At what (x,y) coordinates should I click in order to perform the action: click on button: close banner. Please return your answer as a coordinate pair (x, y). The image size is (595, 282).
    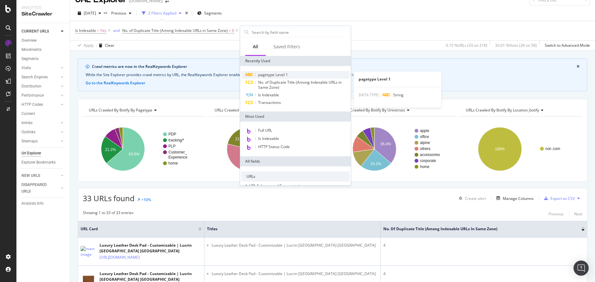
    Looking at the image, I should click on (578, 67).